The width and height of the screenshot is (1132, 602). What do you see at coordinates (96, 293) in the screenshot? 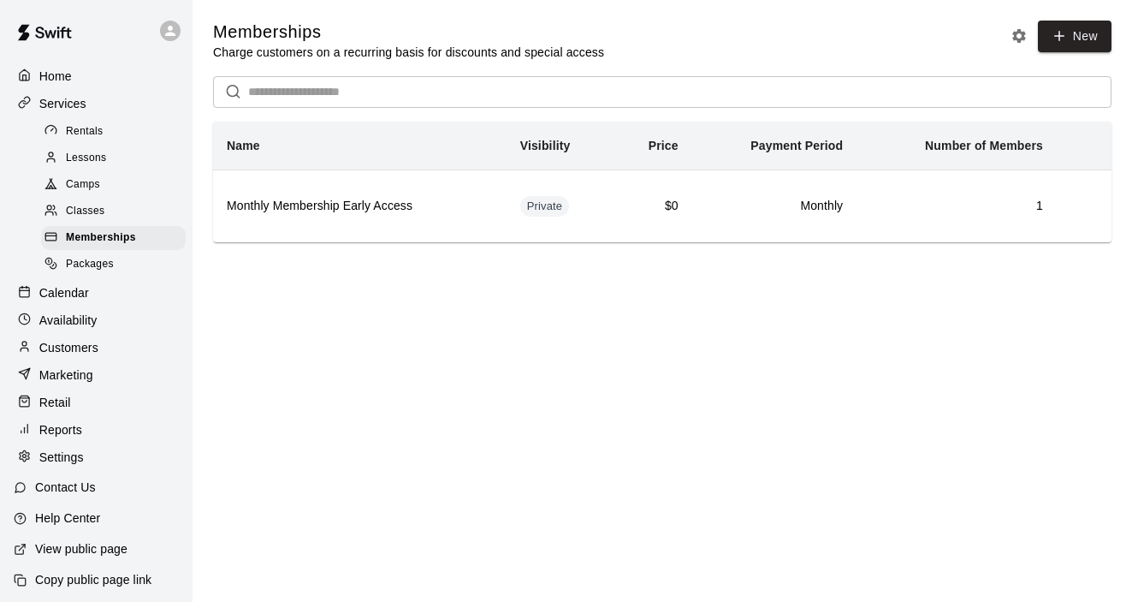
I see `div: Calendar` at bounding box center [96, 293].